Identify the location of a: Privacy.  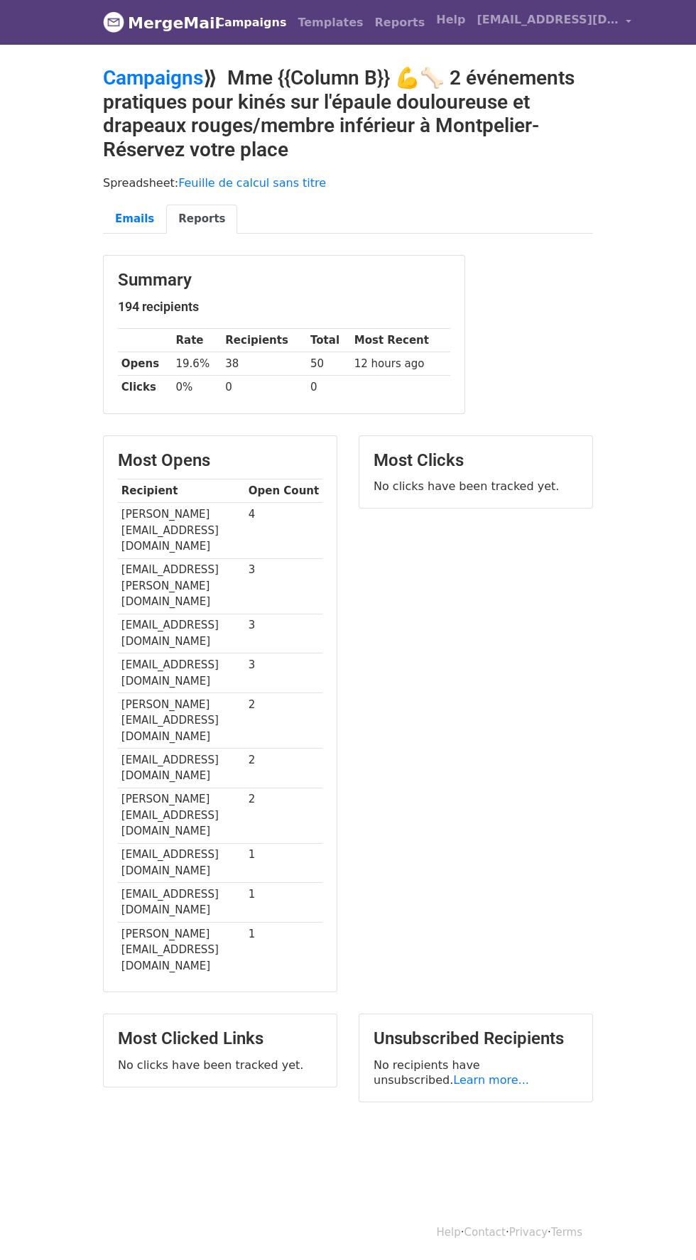
(528, 1232).